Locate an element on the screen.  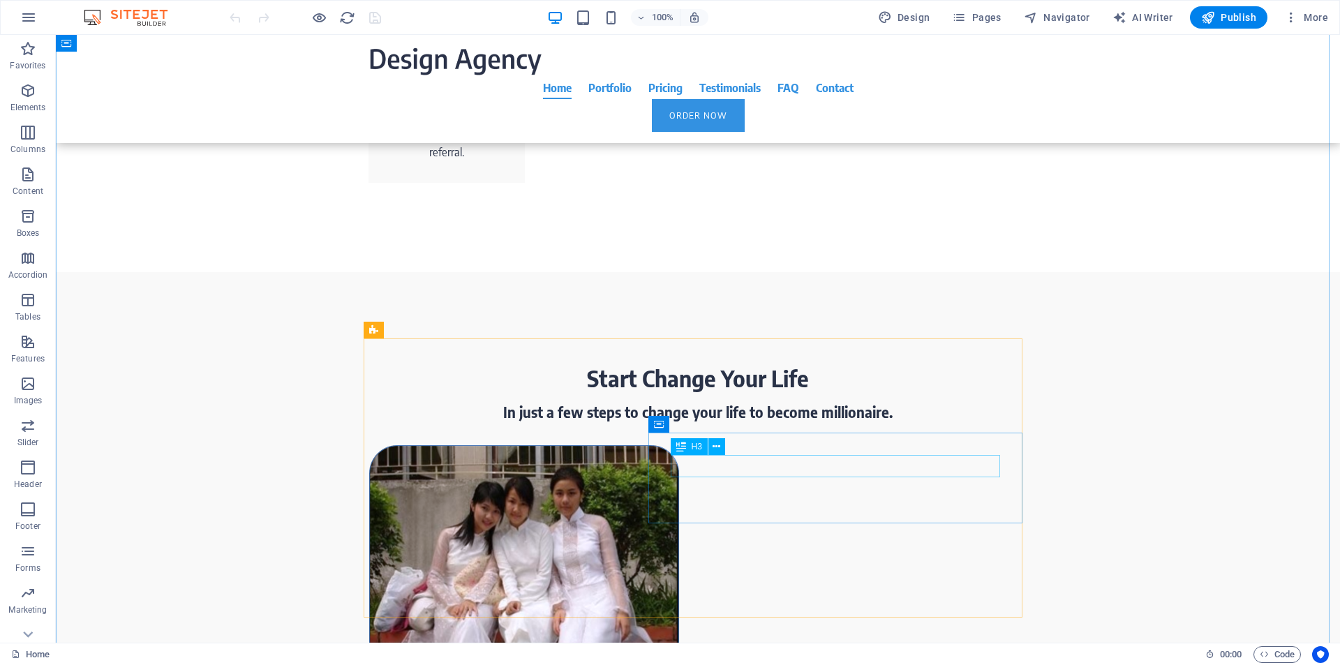
button: Usercentrics is located at coordinates (1321, 655).